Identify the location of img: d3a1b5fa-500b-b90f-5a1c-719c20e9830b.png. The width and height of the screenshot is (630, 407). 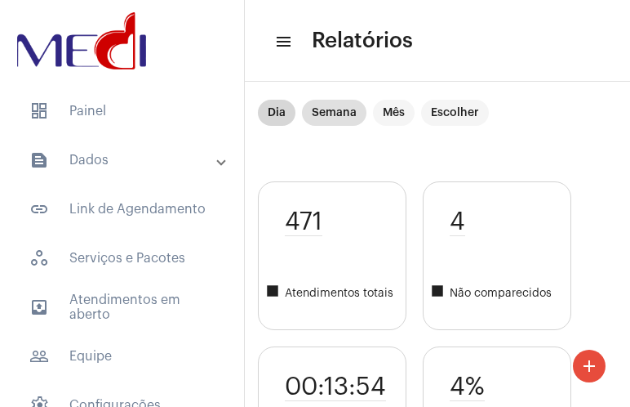
(82, 41).